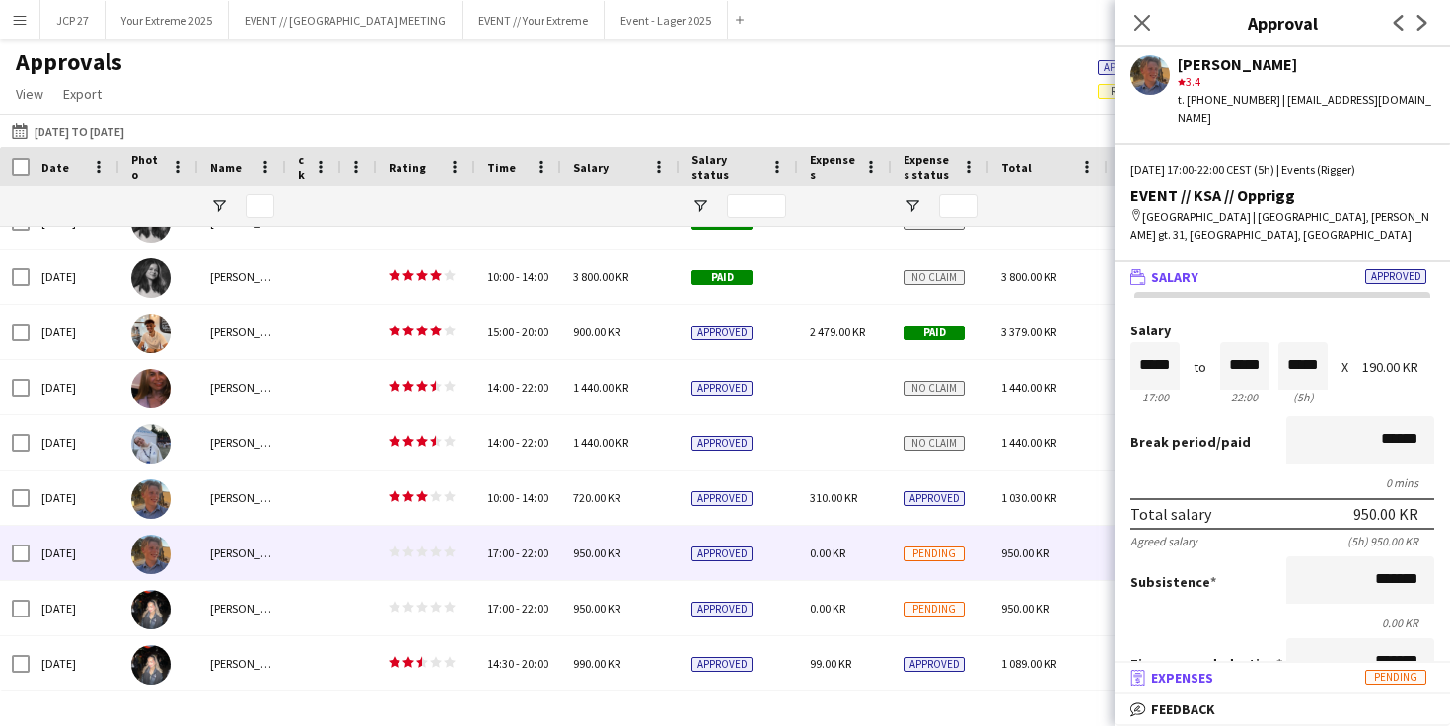 This screenshot has height=726, width=1450. I want to click on div: 17:00, so click(1155, 397).